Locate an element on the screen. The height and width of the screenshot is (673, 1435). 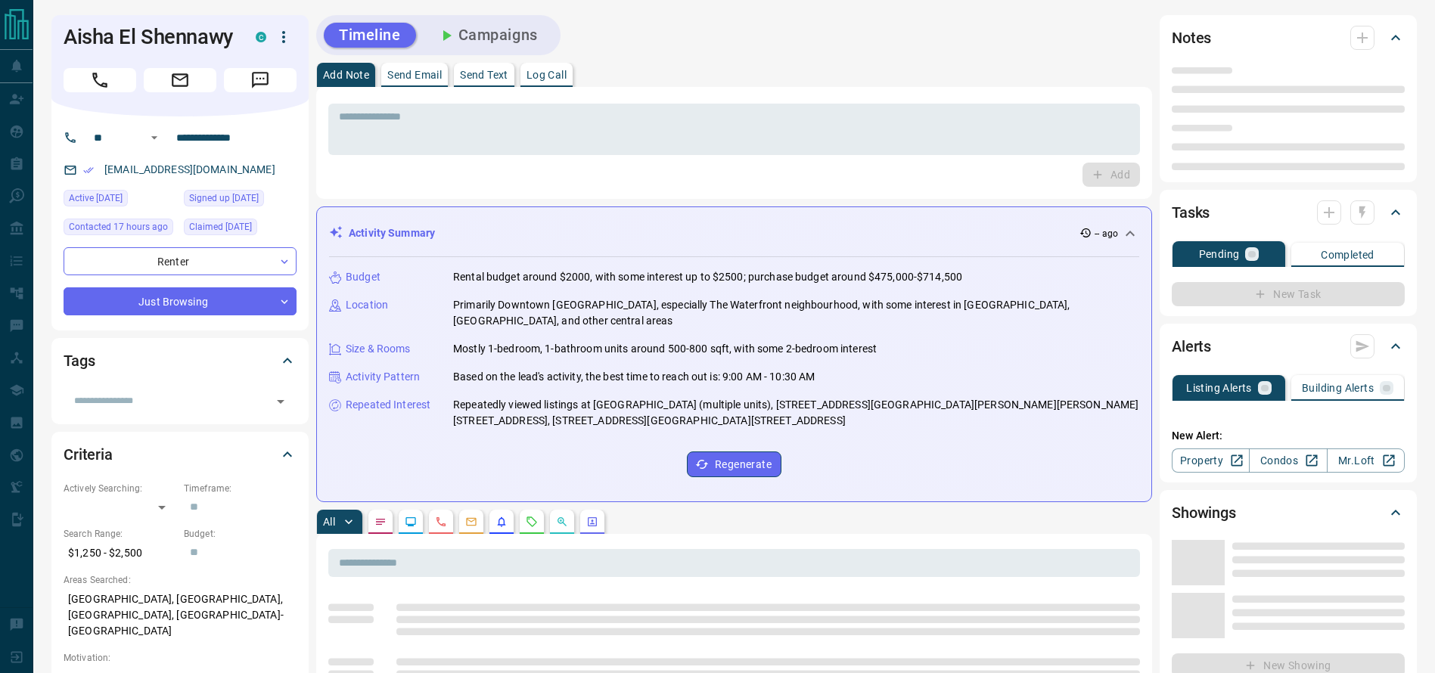
p: Log Call is located at coordinates (546, 75).